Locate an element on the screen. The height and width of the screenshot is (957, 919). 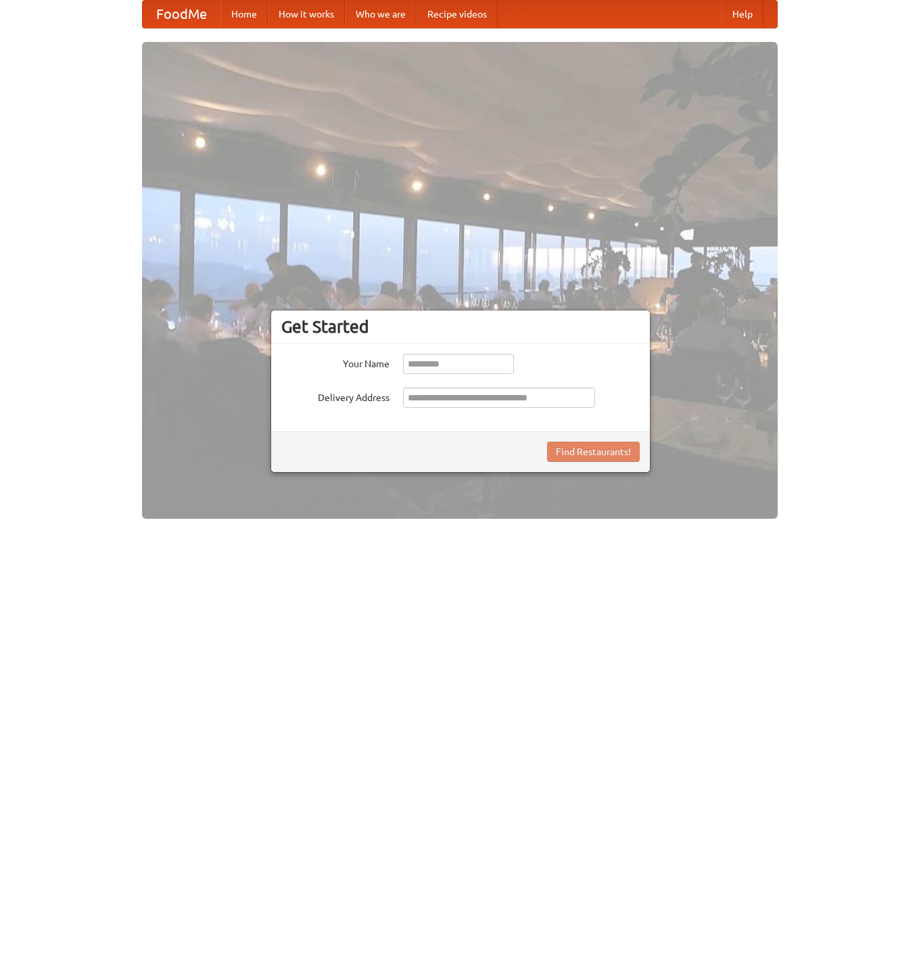
a: FoodMe is located at coordinates (181, 14).